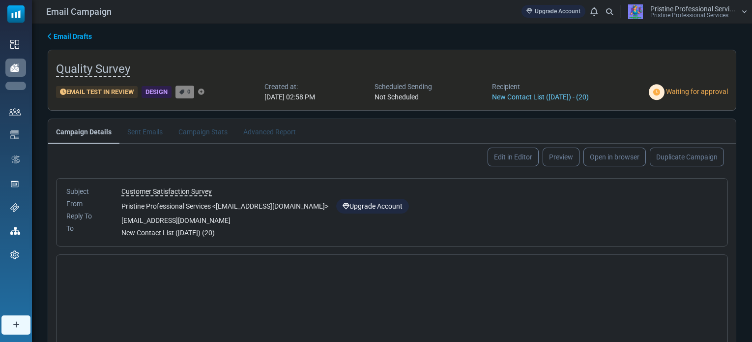 Image resolution: width=752 pixels, height=342 pixels. Describe the element at coordinates (289, 86) in the screenshot. I see `div: Created at:` at that location.